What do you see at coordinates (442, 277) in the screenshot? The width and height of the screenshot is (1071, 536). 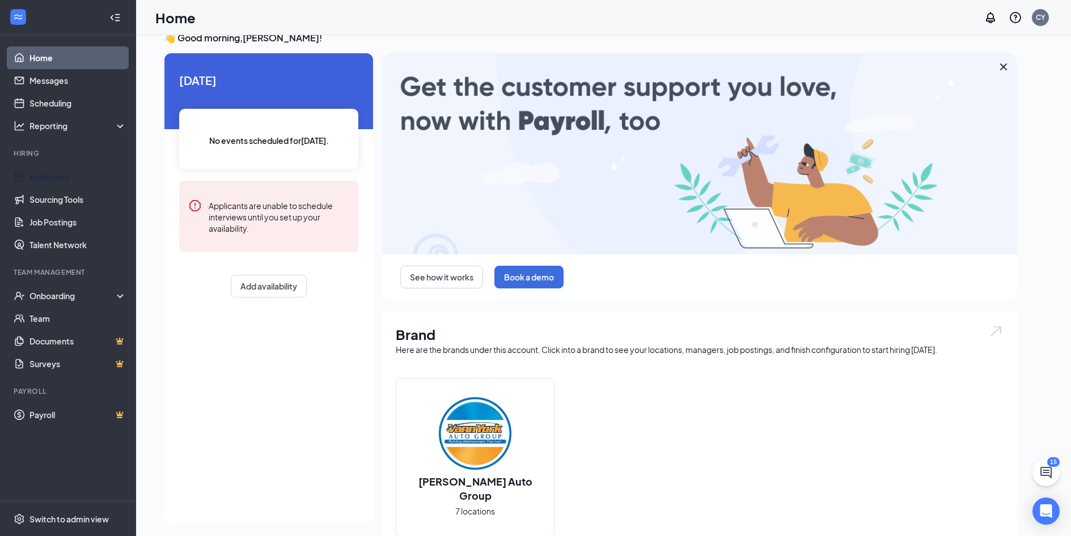 I see `button: See how it works` at bounding box center [442, 277].